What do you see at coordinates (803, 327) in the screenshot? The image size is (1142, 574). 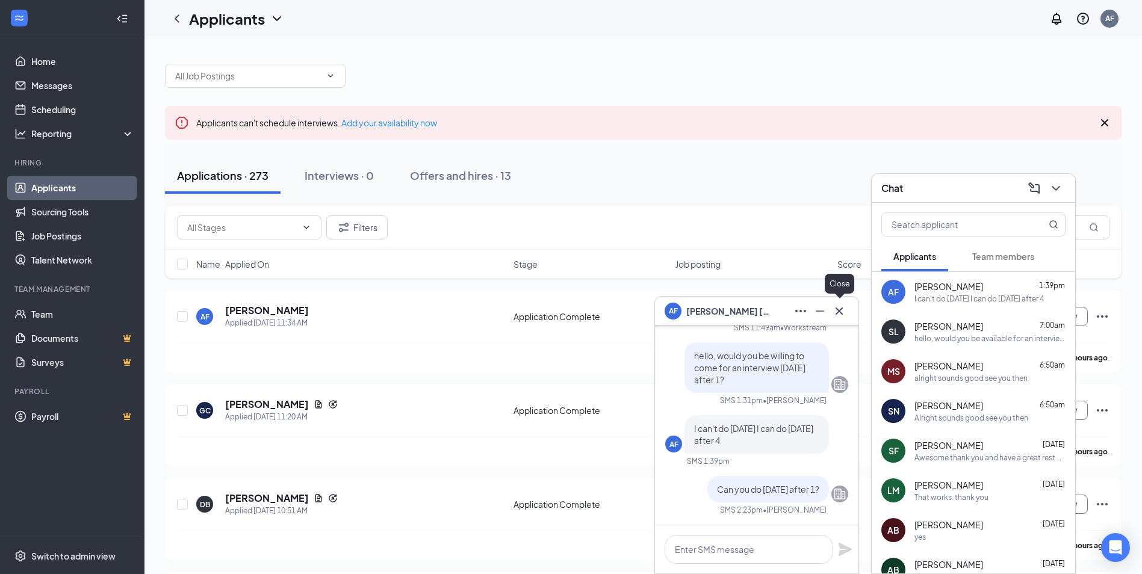 I see `span: • Workstream` at bounding box center [803, 327].